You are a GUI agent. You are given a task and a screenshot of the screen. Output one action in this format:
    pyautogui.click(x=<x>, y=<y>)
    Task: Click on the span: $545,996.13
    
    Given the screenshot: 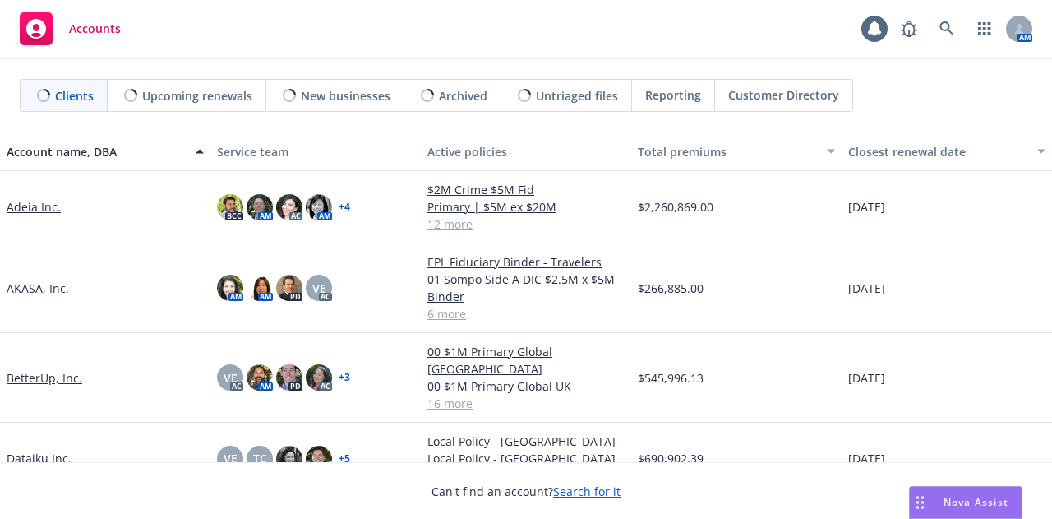 What is the action you would take?
    pyautogui.click(x=671, y=377)
    